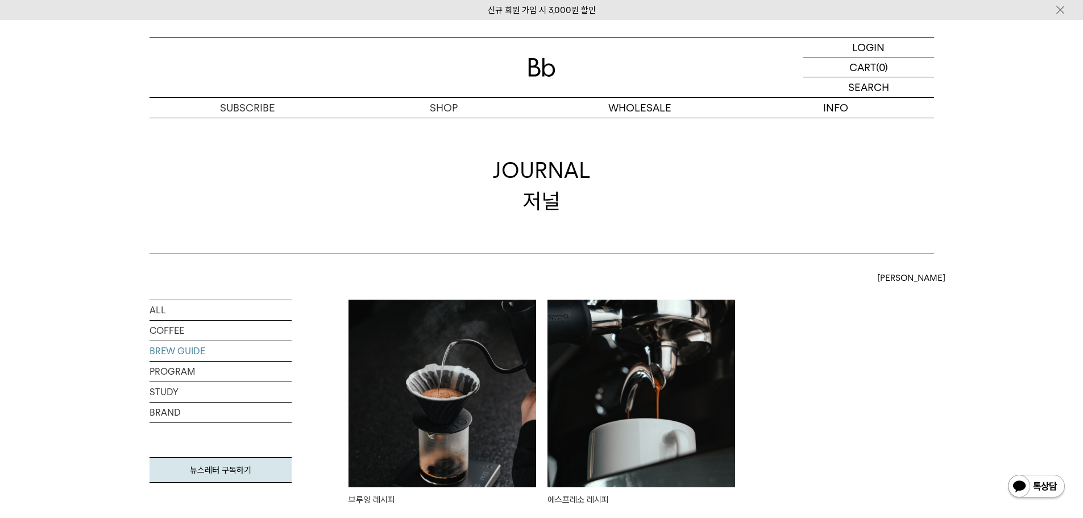 This screenshot has height=518, width=1083. What do you see at coordinates (247, 107) in the screenshot?
I see `p: SUBSCRIBE` at bounding box center [247, 107].